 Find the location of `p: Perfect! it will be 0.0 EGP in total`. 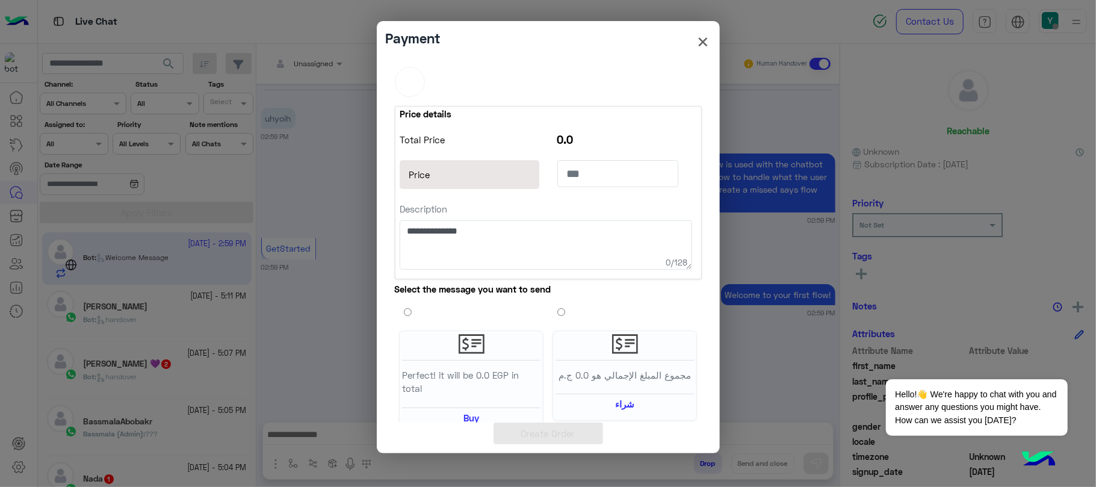

p: Perfect! it will be 0.0 EGP in total is located at coordinates (471, 382).